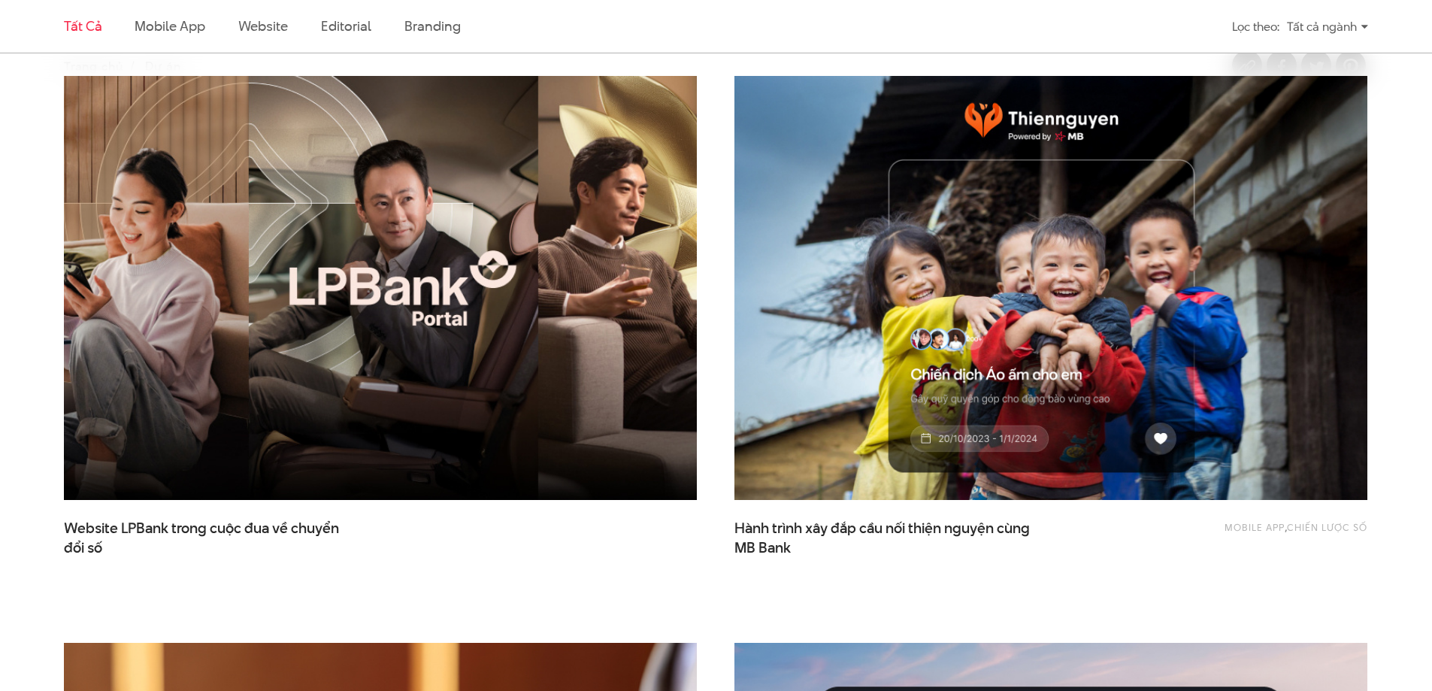 Image resolution: width=1432 pixels, height=691 pixels. What do you see at coordinates (346, 26) in the screenshot?
I see `a: Editorial` at bounding box center [346, 26].